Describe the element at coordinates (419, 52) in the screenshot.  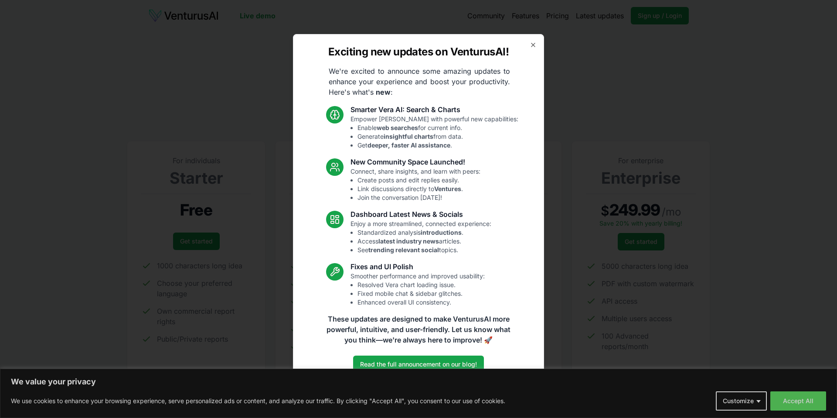
I see `h2: Exciting new updates on VenturusAI!` at that location.